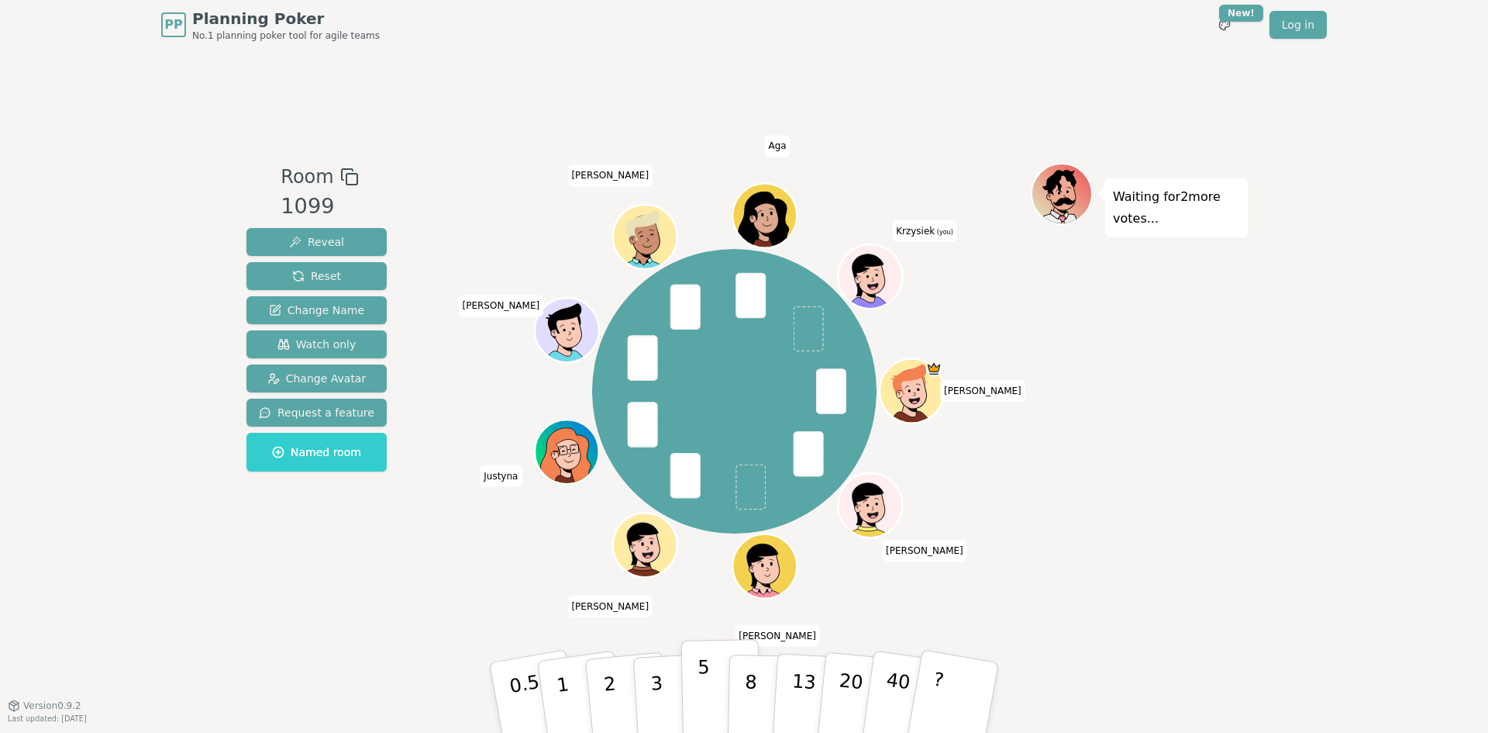 The width and height of the screenshot is (1488, 733). Describe the element at coordinates (871, 277) in the screenshot. I see `button: Click to change your avatar` at that location.